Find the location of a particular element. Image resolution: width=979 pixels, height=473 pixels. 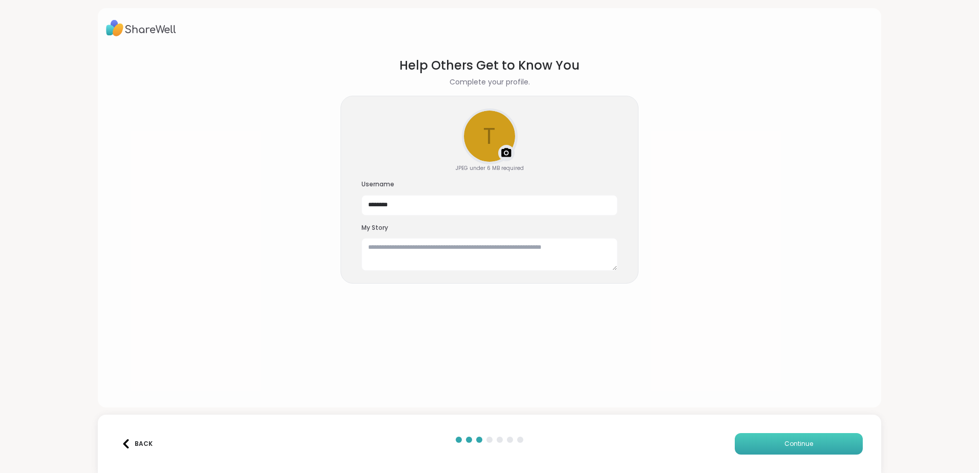

h2: Complete your profile. is located at coordinates (489, 82).